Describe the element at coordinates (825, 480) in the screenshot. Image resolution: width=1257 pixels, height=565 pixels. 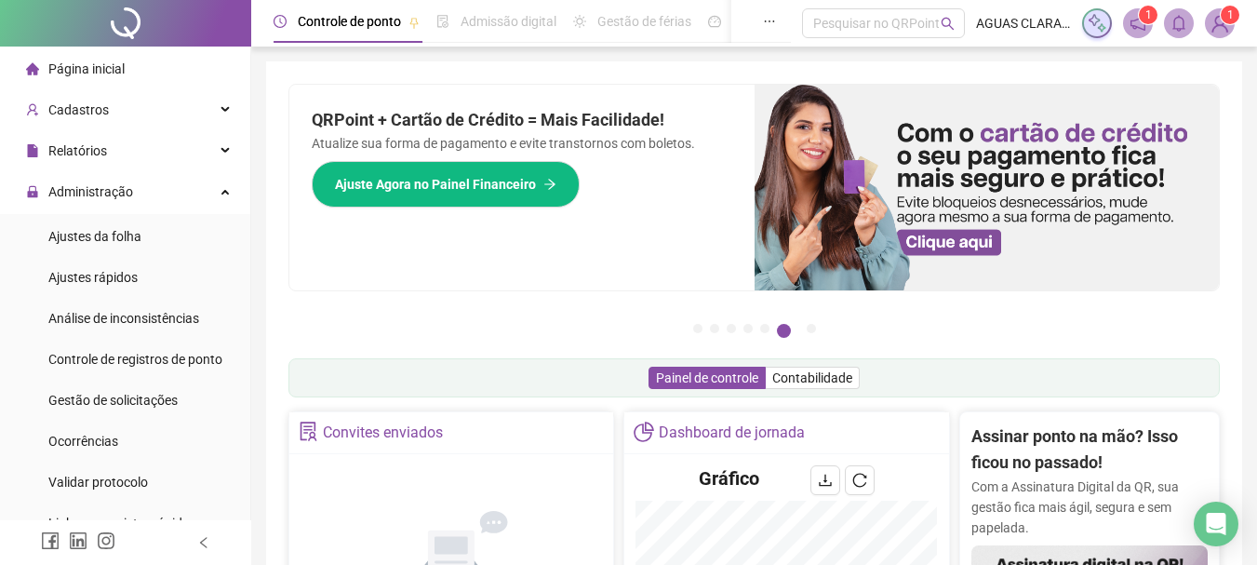
I see `span: download` at that location.